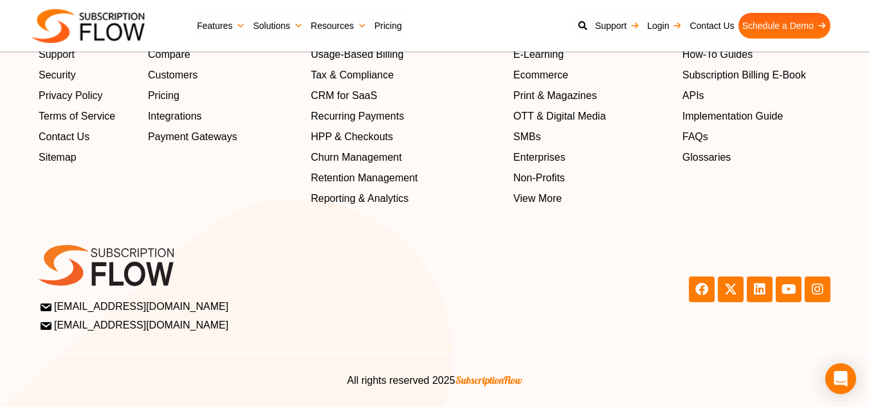 The width and height of the screenshot is (869, 407). Describe the element at coordinates (555, 96) in the screenshot. I see `span: Print & Magazines` at that location.